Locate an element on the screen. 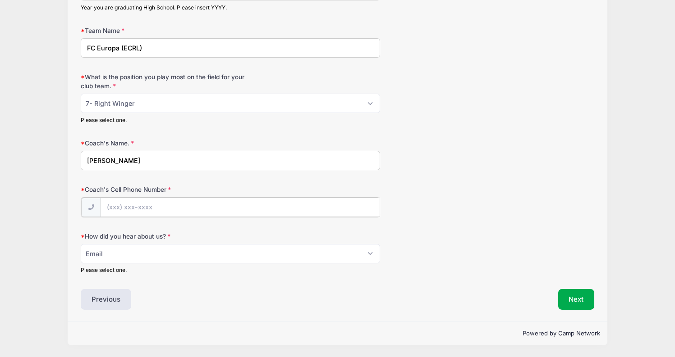 This screenshot has width=675, height=357. input: (xxx) xxx-xxxx is located at coordinates (240, 207).